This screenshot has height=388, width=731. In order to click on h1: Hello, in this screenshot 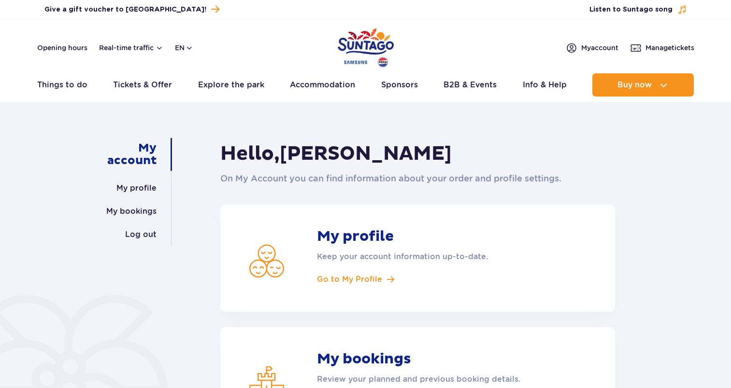, I will do `click(417, 154)`.